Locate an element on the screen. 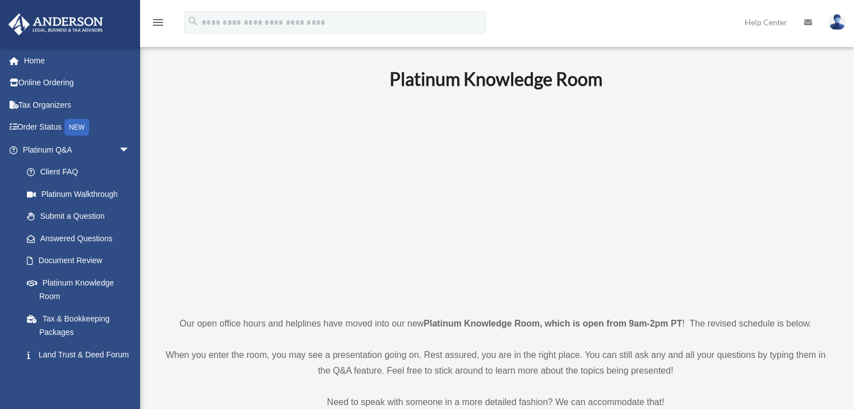 Image resolution: width=854 pixels, height=409 pixels. a: Platinum Walkthrough is located at coordinates (81, 194).